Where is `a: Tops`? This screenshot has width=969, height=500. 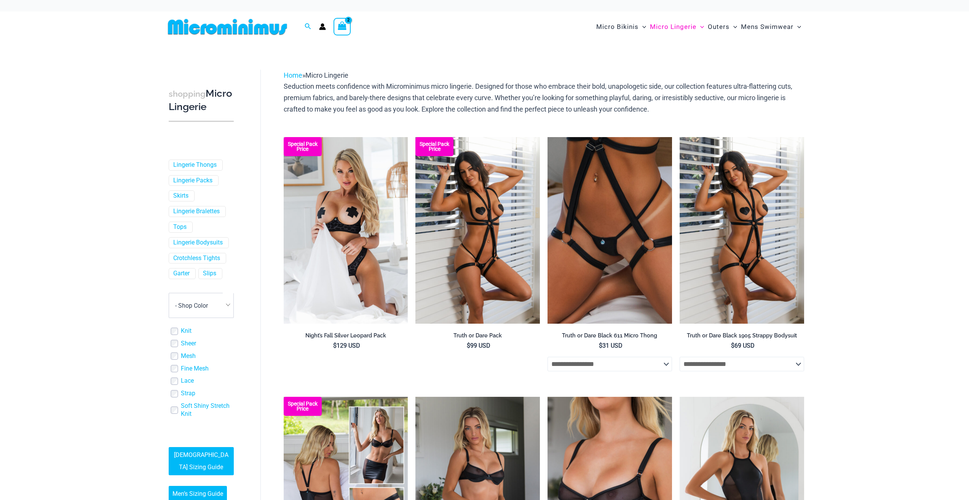
a: Tops is located at coordinates (180, 227).